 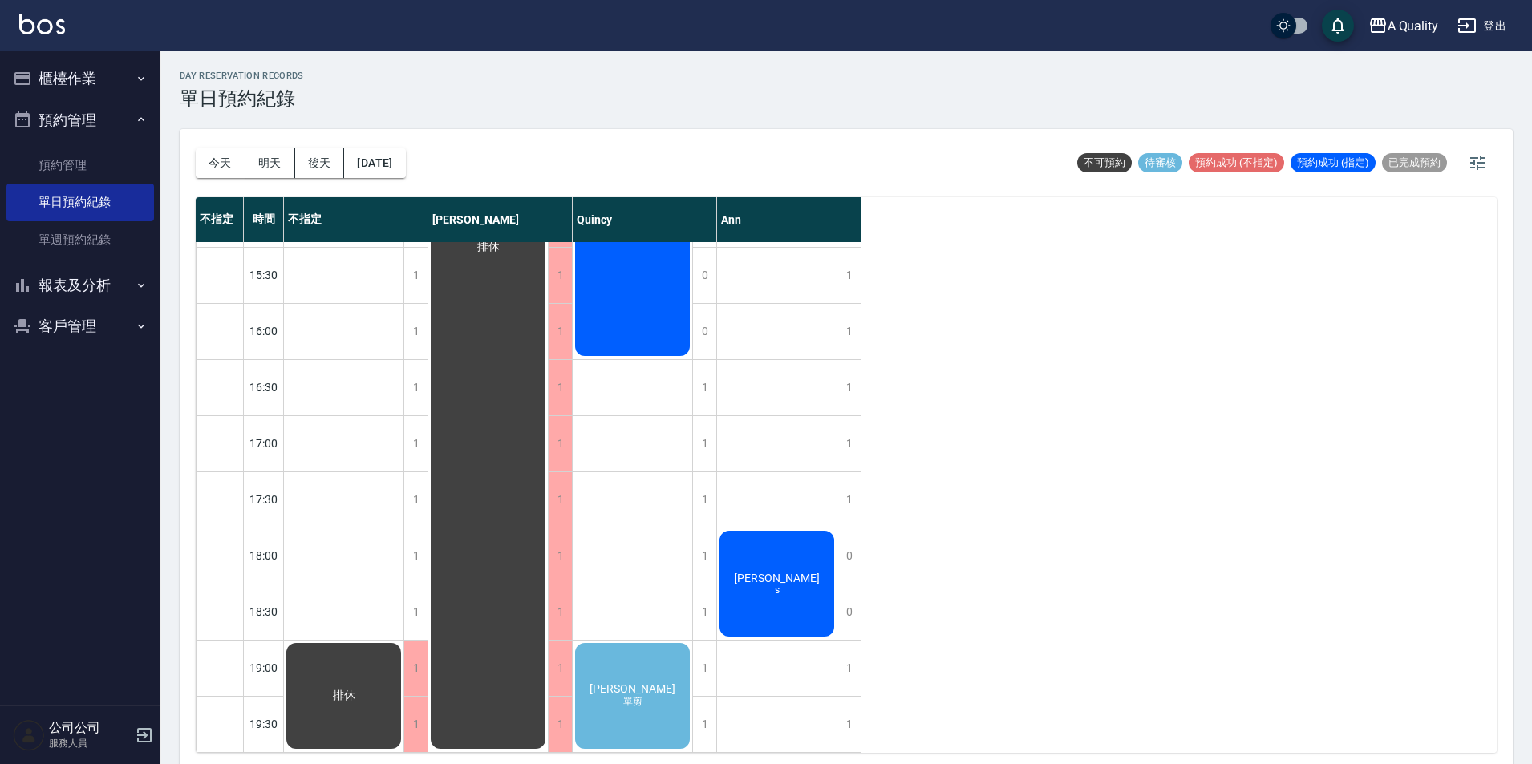 I want to click on div: A Quality, so click(x=1413, y=26).